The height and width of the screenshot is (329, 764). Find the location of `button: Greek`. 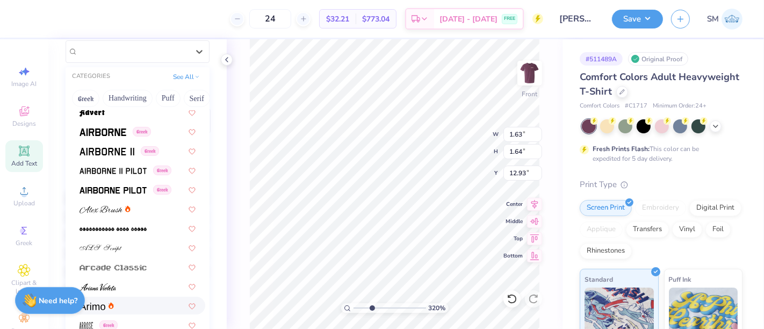

button: Greek is located at coordinates (85, 98).